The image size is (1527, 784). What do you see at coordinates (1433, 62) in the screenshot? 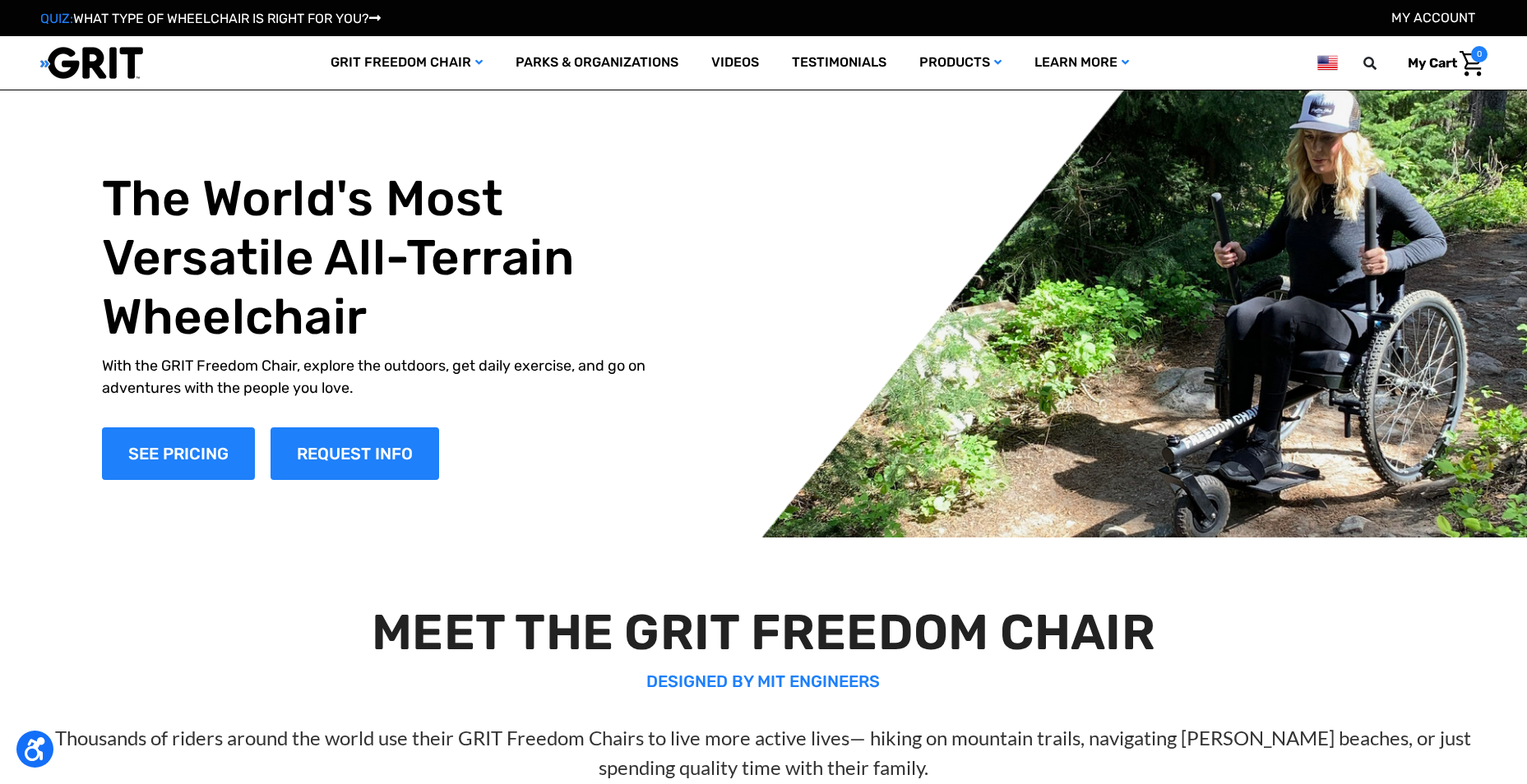
I see `span: My Cart` at bounding box center [1433, 62].